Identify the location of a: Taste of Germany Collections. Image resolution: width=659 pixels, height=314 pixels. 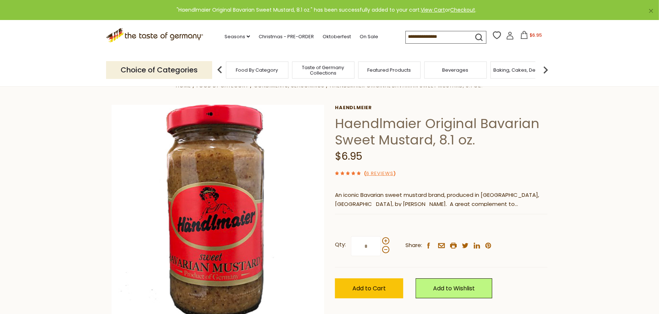
(323, 70).